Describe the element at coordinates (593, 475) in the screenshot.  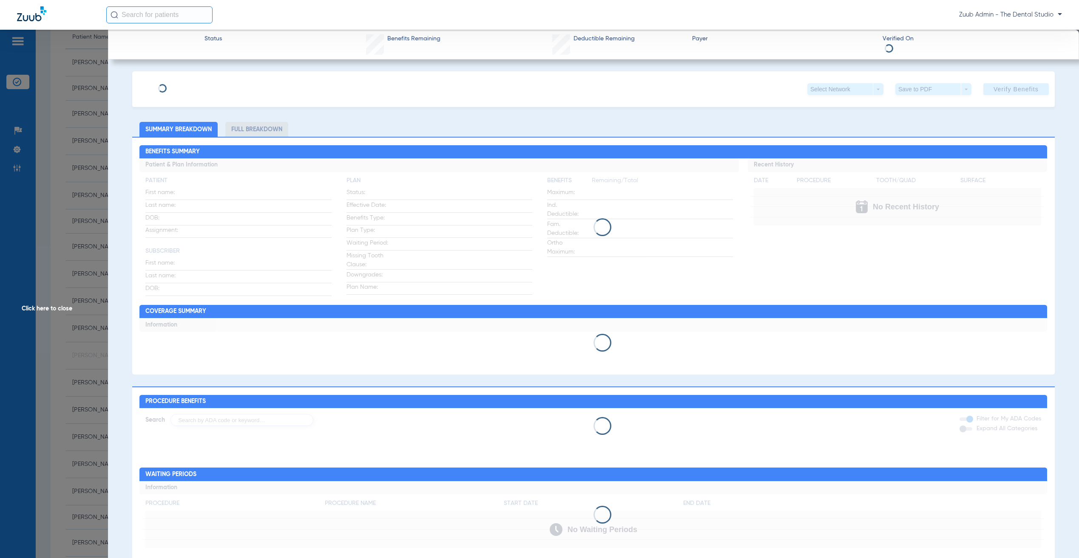
I see `h2: Waiting Periods` at that location.